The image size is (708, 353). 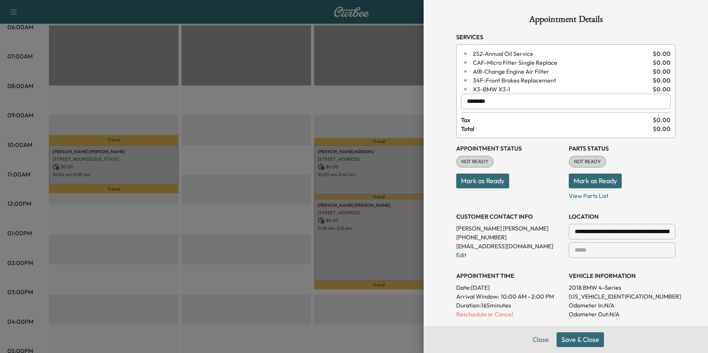 I want to click on h1: Appointment Details, so click(x=566, y=21).